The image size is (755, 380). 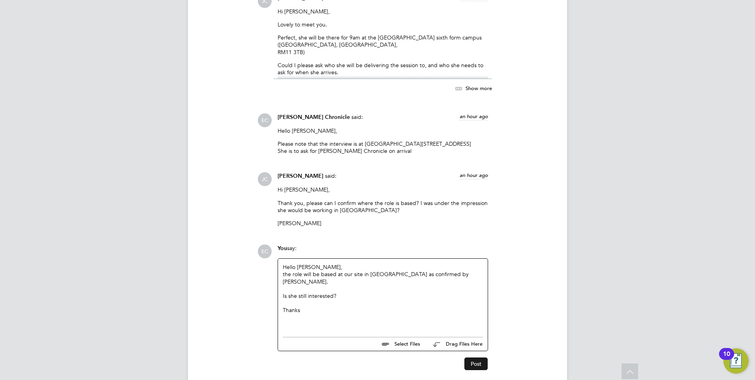 What do you see at coordinates (383, 296) in the screenshot?
I see `div: Is she still interested?` at bounding box center [383, 296].